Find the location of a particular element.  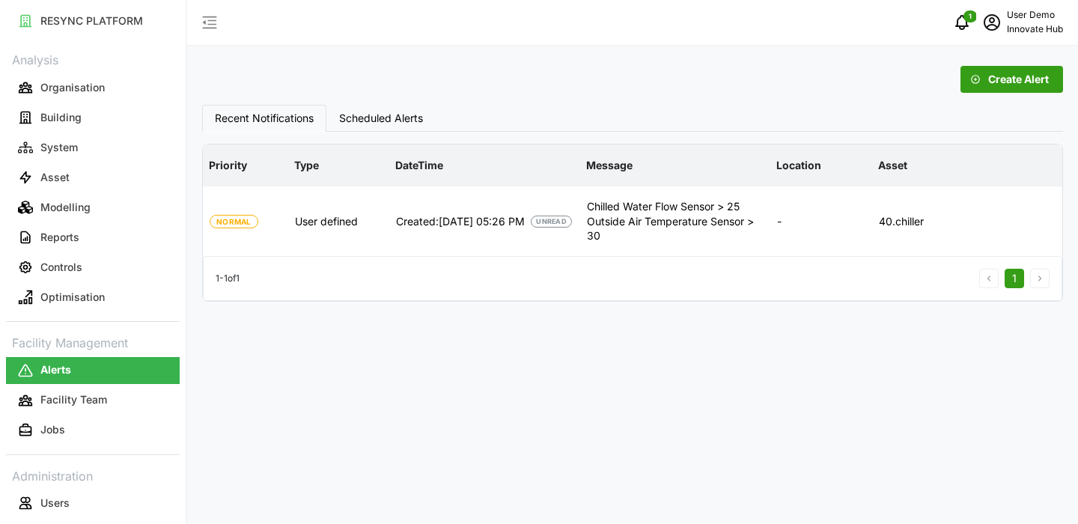

span: Normal is located at coordinates (233, 221).